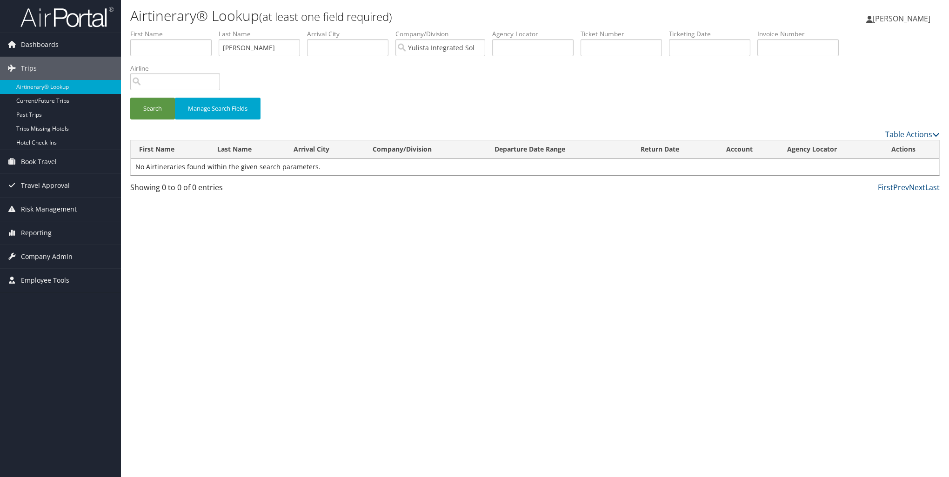  What do you see at coordinates (831, 149) in the screenshot?
I see `th: Agency Locator: activate to sort column ascending` at bounding box center [831, 149].